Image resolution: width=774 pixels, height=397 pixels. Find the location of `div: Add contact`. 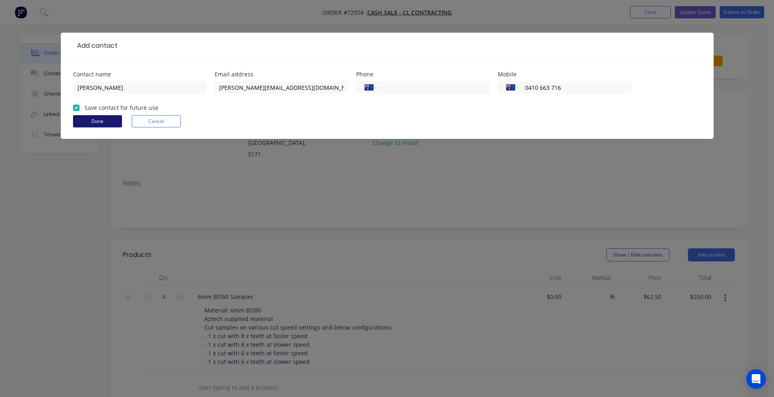

div: Add contact is located at coordinates (95, 46).